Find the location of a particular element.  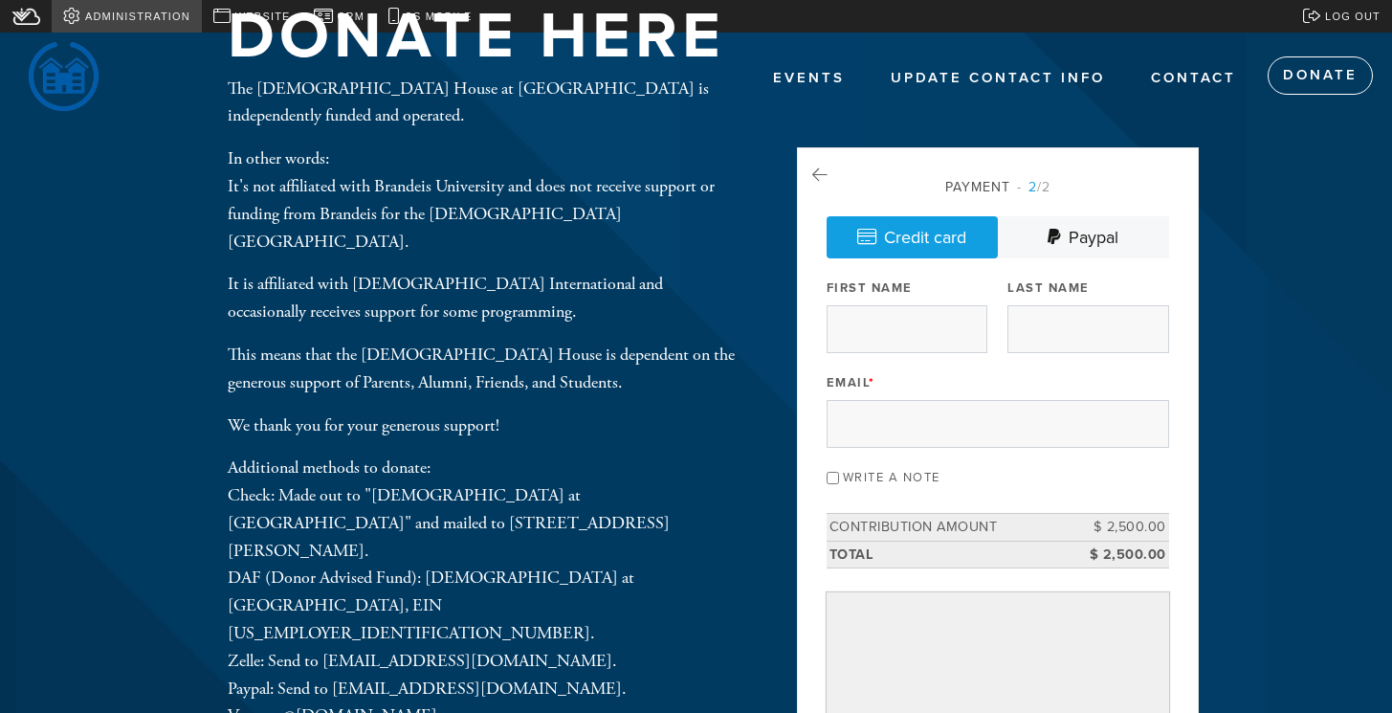

p: We thank you for your generous support! is located at coordinates (481, 426).